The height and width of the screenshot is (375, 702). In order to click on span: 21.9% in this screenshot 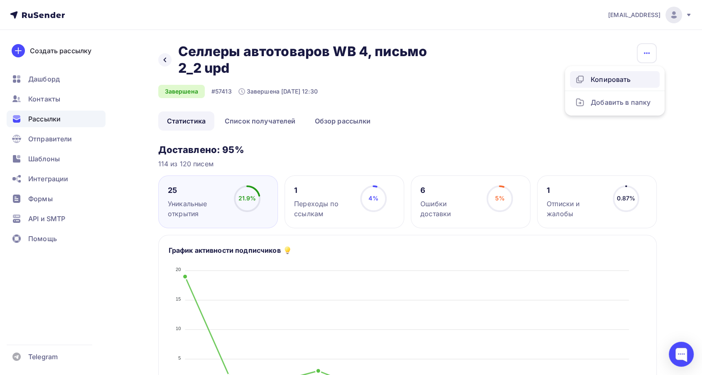, I will do `click(247, 198)`.